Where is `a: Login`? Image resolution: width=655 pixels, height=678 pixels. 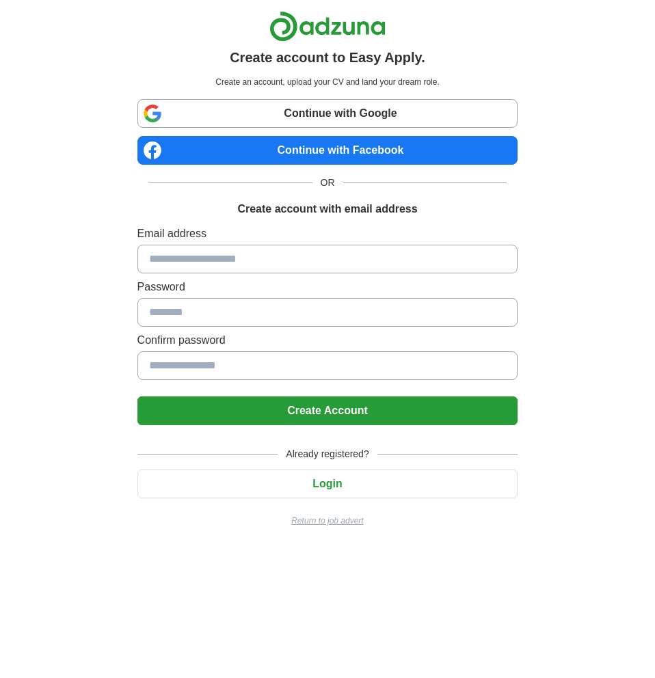 a: Login is located at coordinates (328, 483).